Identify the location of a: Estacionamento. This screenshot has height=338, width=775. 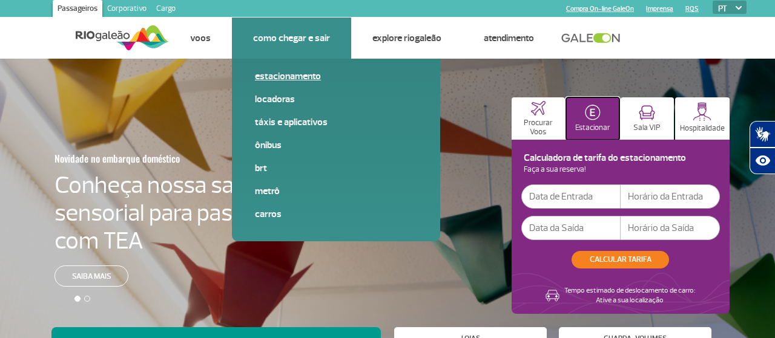
(336, 76).